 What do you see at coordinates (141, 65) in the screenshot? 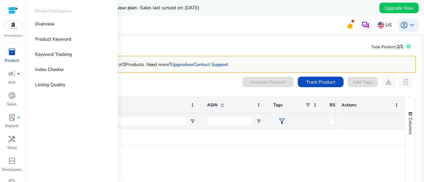
I see `p: You've reached your Plan Limit of Products. Need more?` at bounding box center [141, 65].